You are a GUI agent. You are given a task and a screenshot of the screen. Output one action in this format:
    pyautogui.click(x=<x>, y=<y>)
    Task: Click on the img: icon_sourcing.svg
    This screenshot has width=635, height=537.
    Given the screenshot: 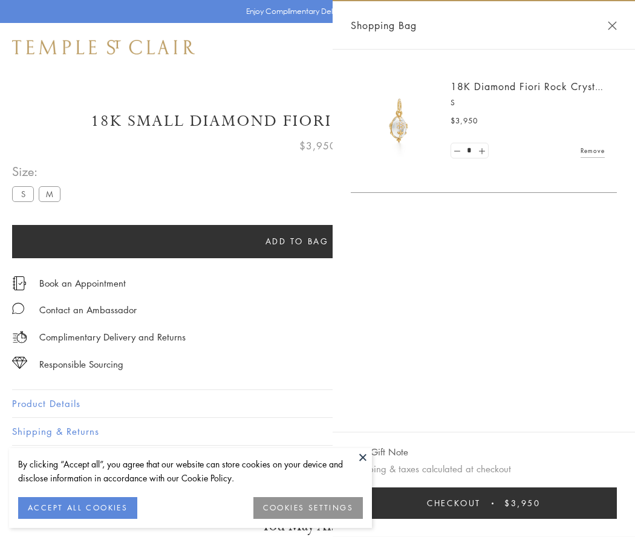 What is the action you would take?
    pyautogui.click(x=19, y=363)
    